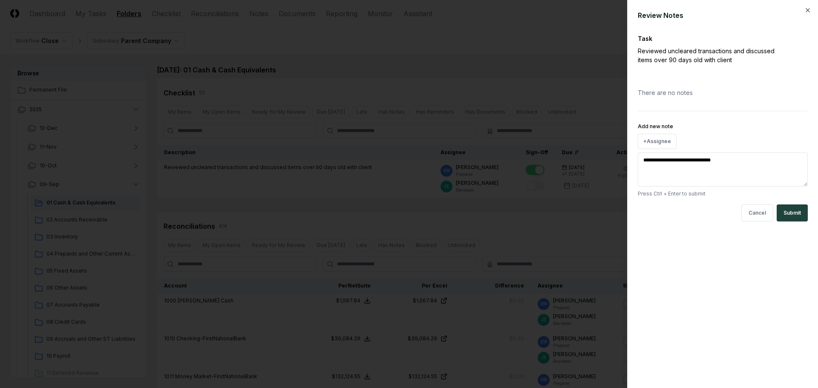  I want to click on p: Reviewed uncleared transactions and discussed items over 90 days old with client, so click(708, 55).